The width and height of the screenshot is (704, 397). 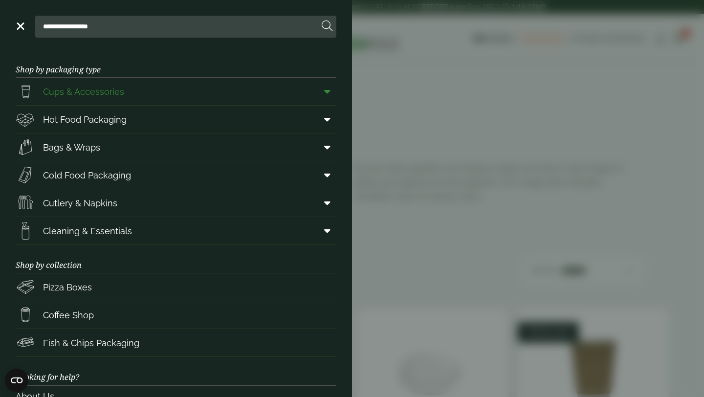 What do you see at coordinates (176, 203) in the screenshot?
I see `a: Cutlery & Napkins` at bounding box center [176, 203].